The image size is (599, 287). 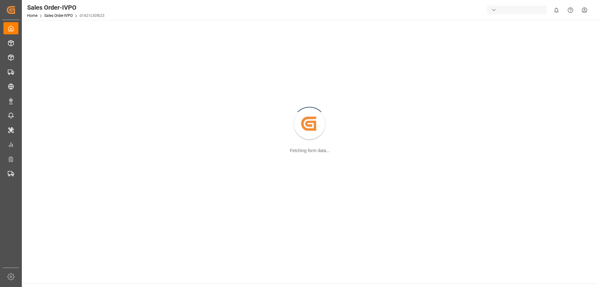 I want to click on button: Help Center, so click(x=570, y=10).